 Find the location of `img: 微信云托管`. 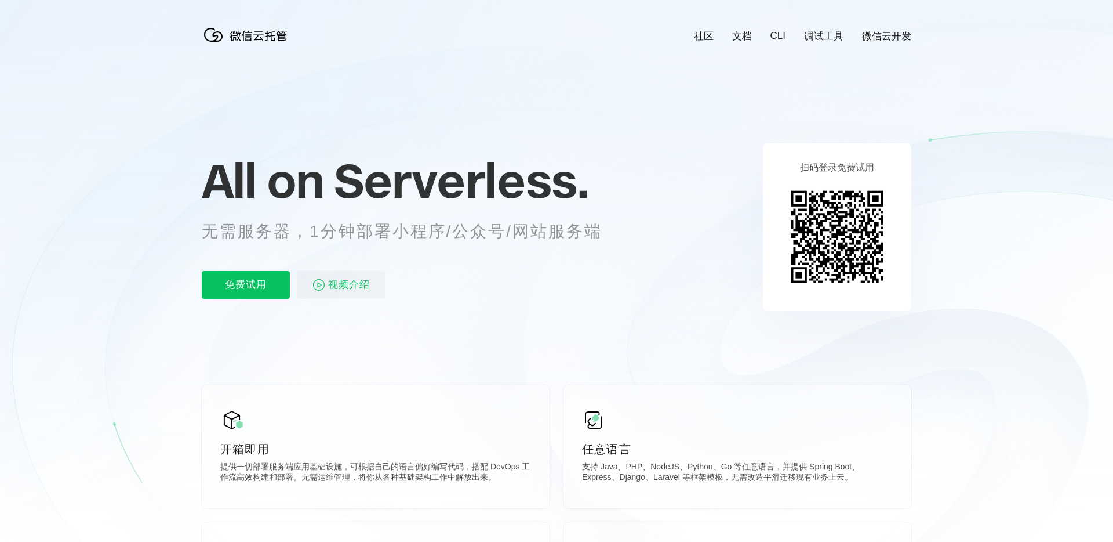

img: 微信云托管 is located at coordinates (248, 35).